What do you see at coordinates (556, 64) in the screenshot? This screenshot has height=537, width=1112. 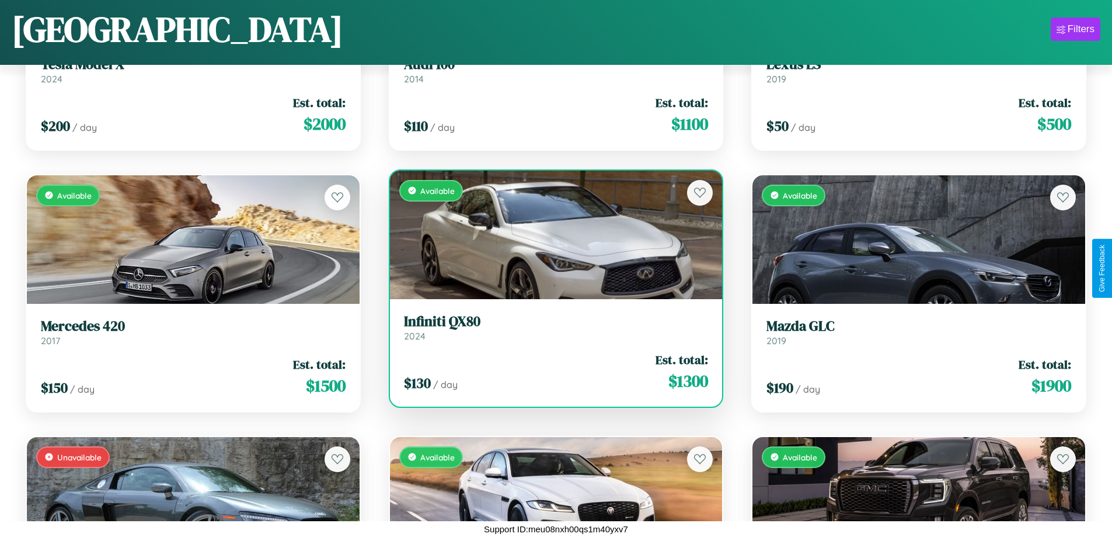 I see `h3: Audi 100` at bounding box center [556, 64].